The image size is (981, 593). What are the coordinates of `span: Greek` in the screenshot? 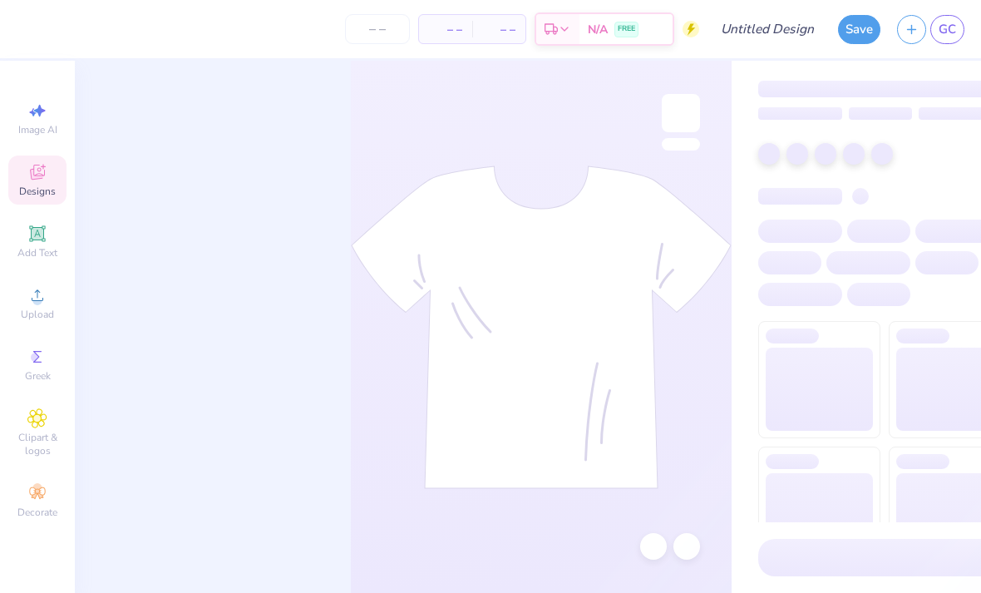 It's located at (37, 376).